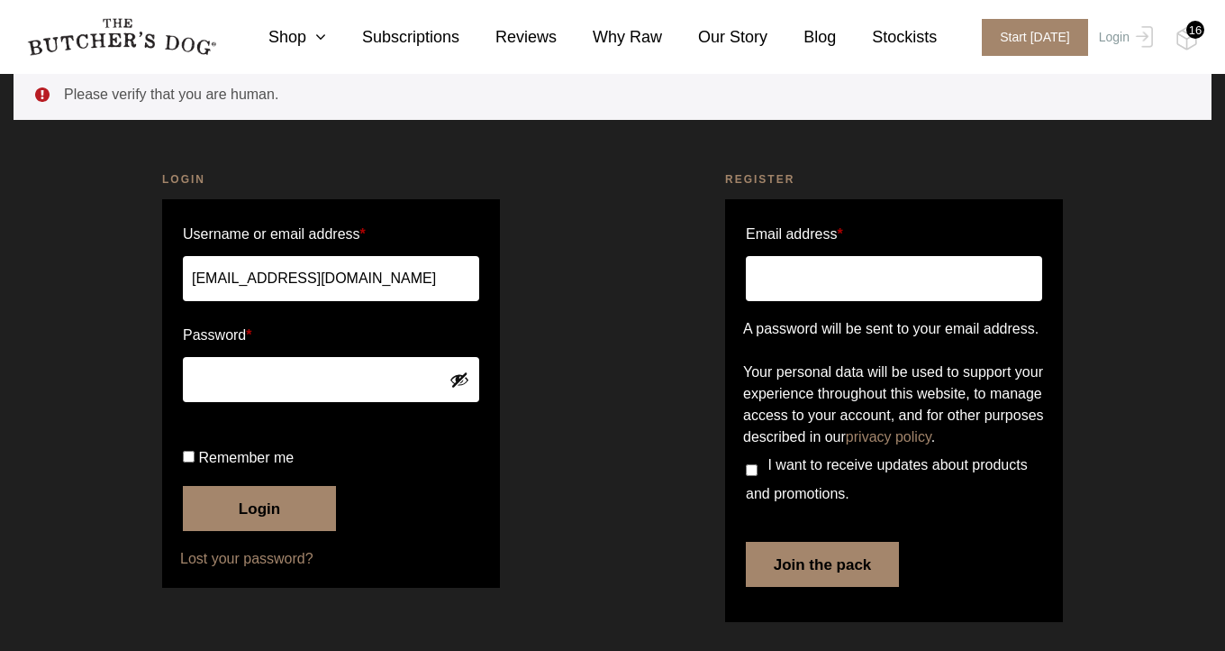 This screenshot has height=651, width=1225. I want to click on h2: Register, so click(894, 179).